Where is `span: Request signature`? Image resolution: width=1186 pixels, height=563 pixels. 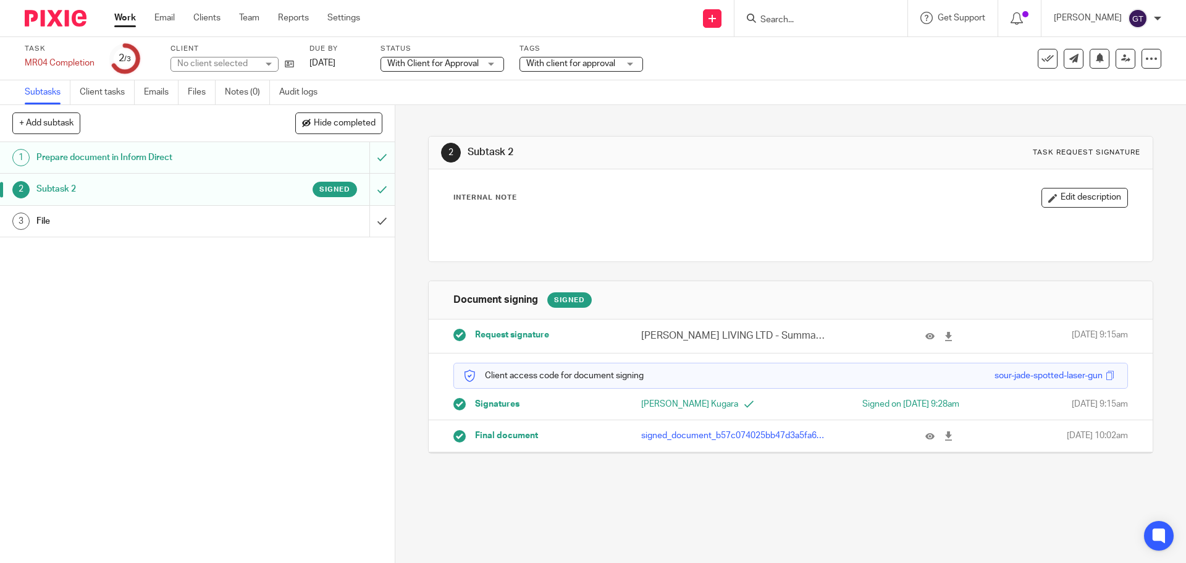 span: Request signature is located at coordinates (512, 335).